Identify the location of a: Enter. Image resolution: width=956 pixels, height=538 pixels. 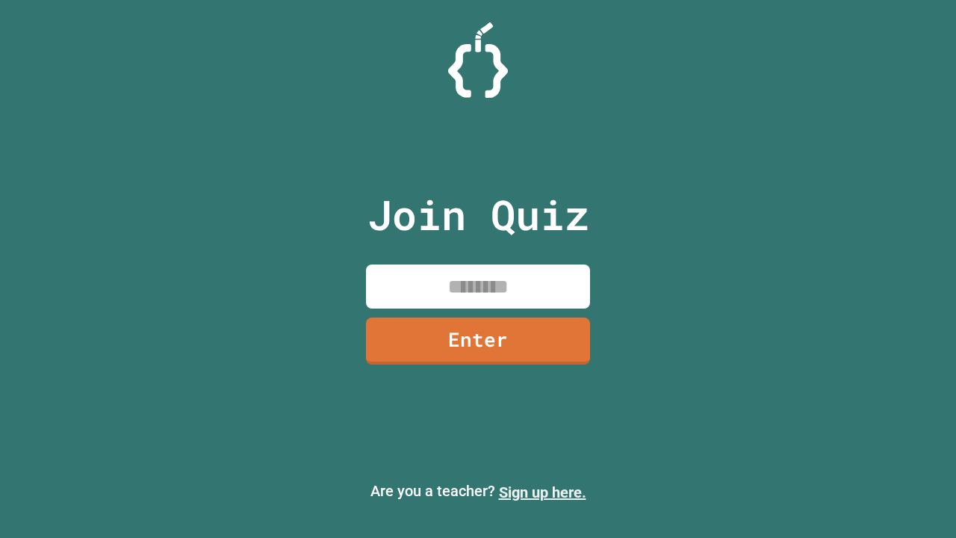
(478, 341).